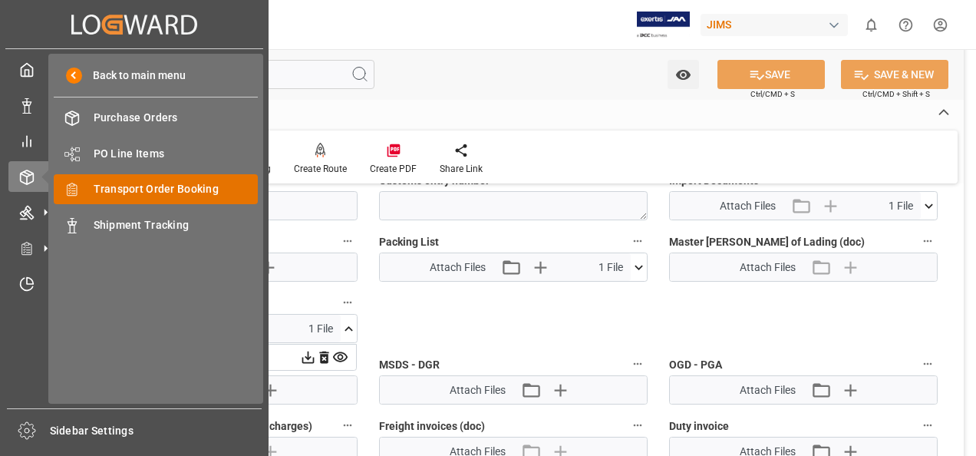 Image resolution: width=976 pixels, height=456 pixels. I want to click on a: Data Management, so click(134, 104).